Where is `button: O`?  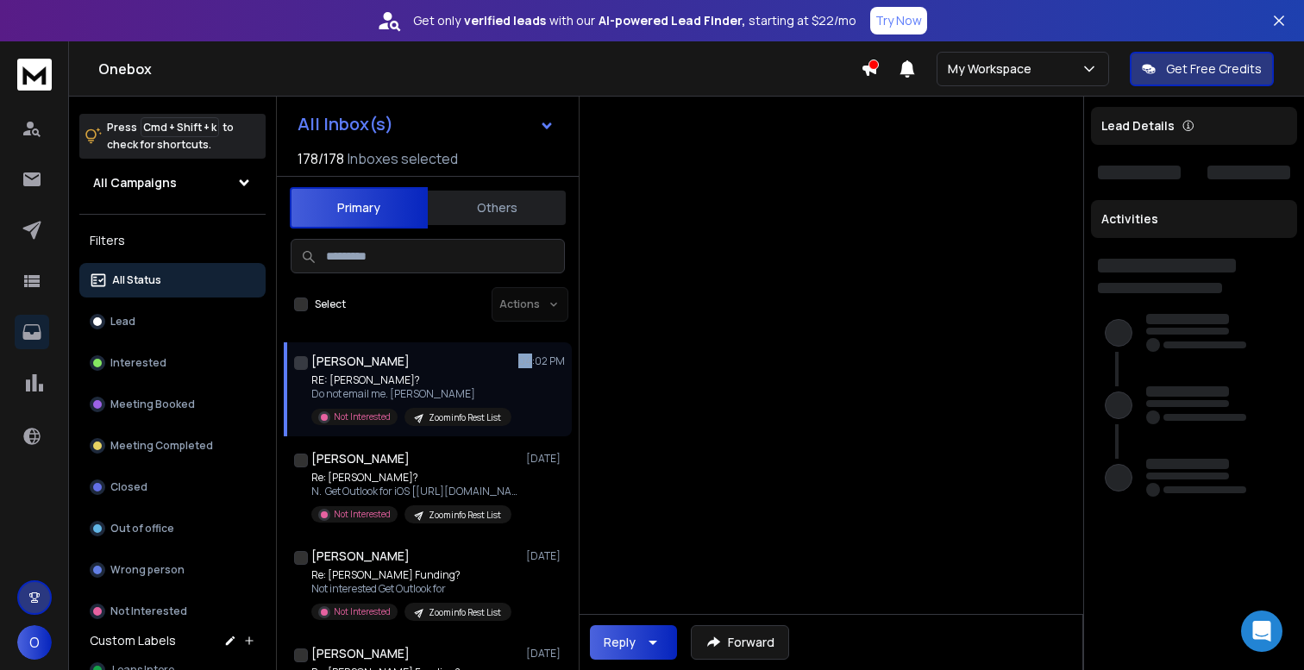 button: O is located at coordinates (35, 643).